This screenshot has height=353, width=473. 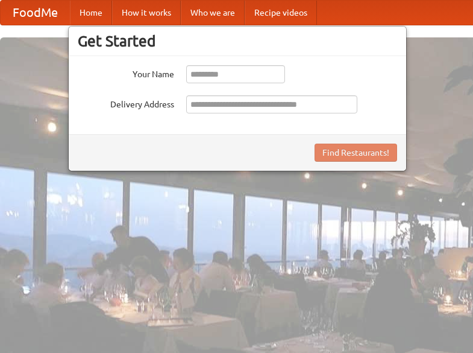 I want to click on h3: Get Started, so click(x=238, y=41).